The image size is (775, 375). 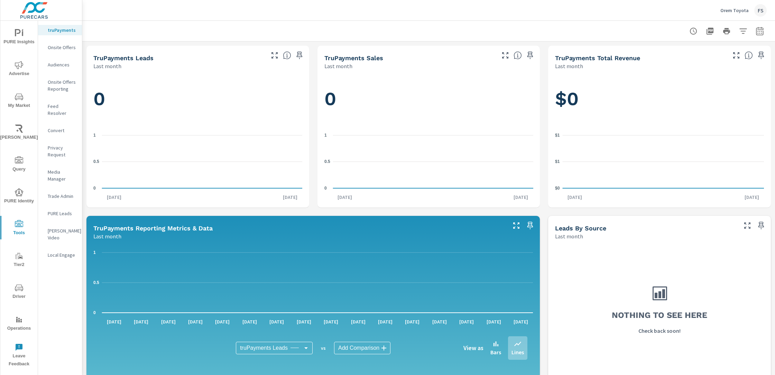 I want to click on text: $0, so click(x=557, y=188).